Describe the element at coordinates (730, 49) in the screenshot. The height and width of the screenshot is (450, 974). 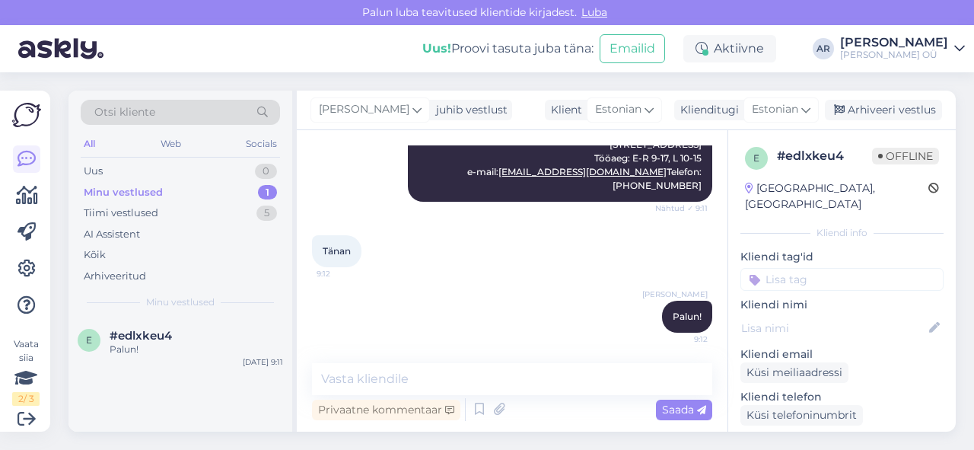
I see `div: Aktiivne` at that location.